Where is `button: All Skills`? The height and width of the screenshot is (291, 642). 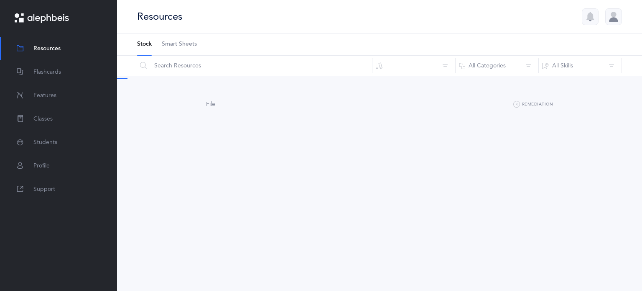
button: All Skills is located at coordinates (580, 66).